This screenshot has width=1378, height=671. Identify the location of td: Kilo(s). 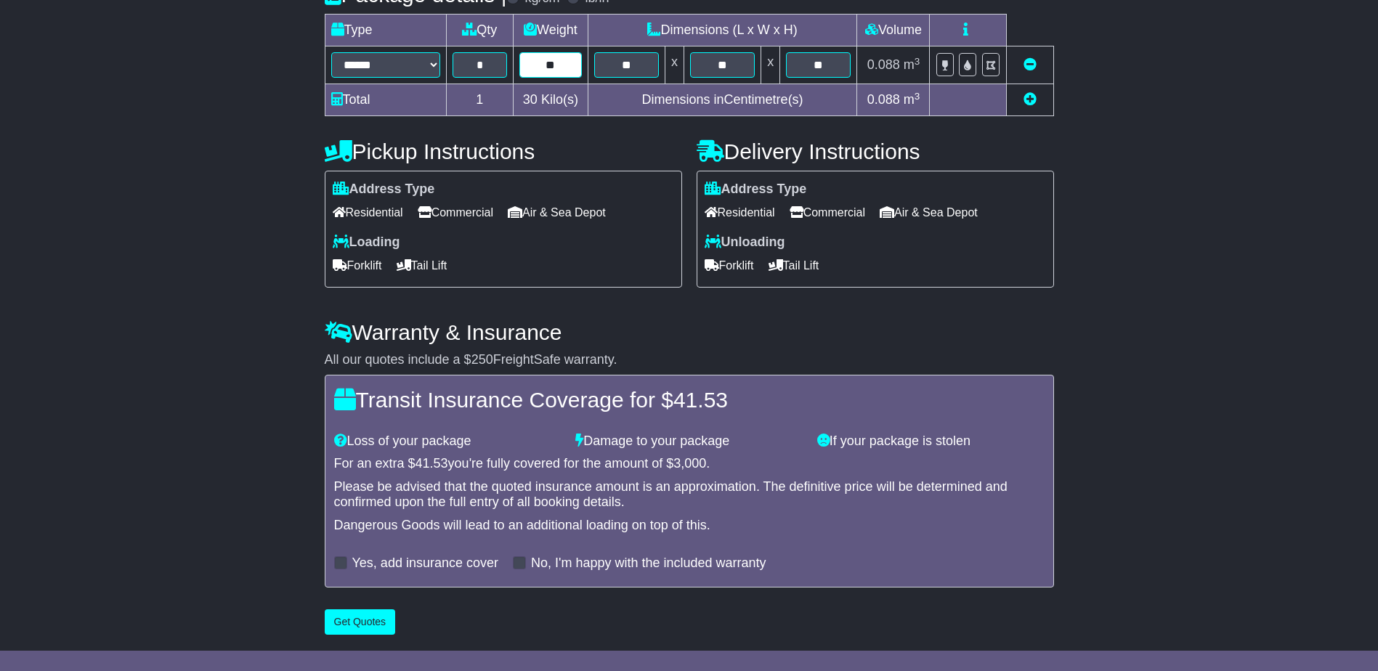
(551, 100).